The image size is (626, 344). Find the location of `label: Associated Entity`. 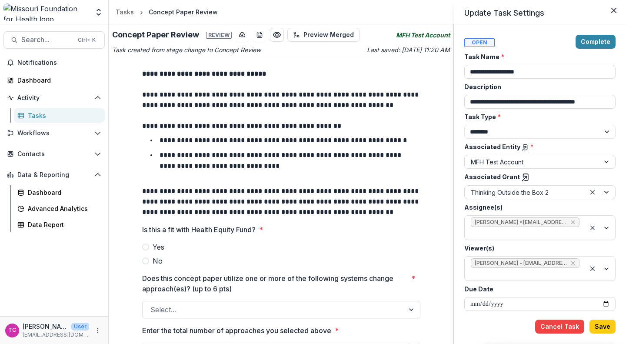

label: Associated Entity is located at coordinates (537, 147).